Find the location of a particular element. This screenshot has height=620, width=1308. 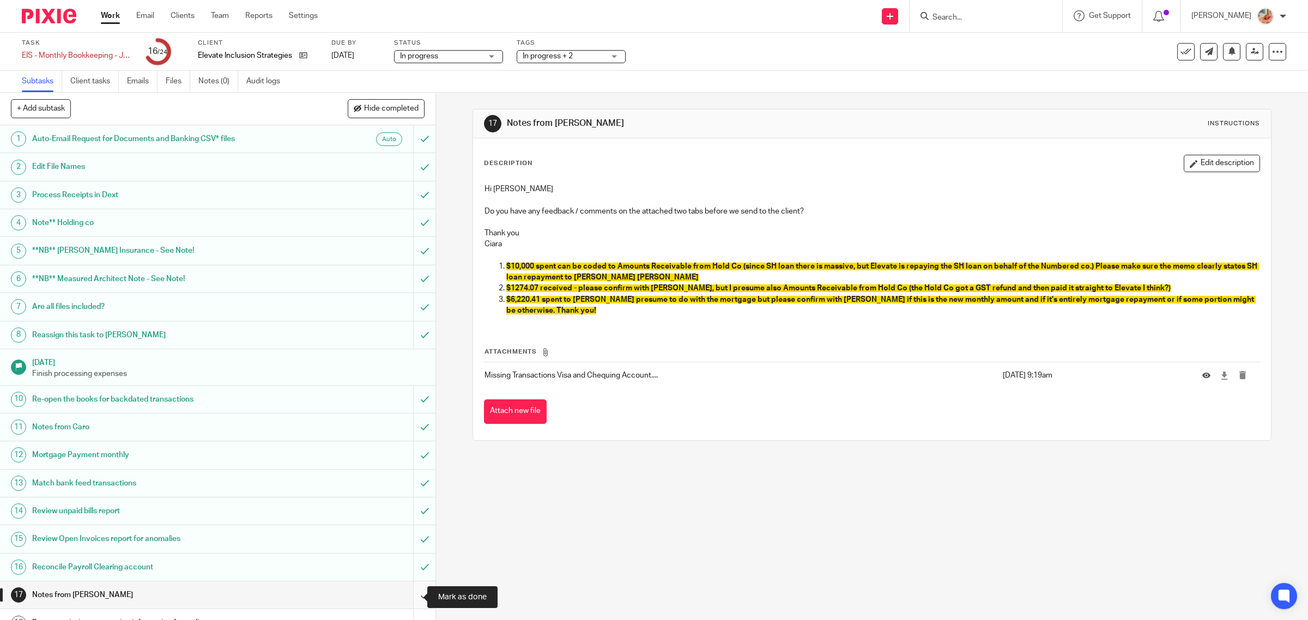

a: Settings is located at coordinates (303, 16).